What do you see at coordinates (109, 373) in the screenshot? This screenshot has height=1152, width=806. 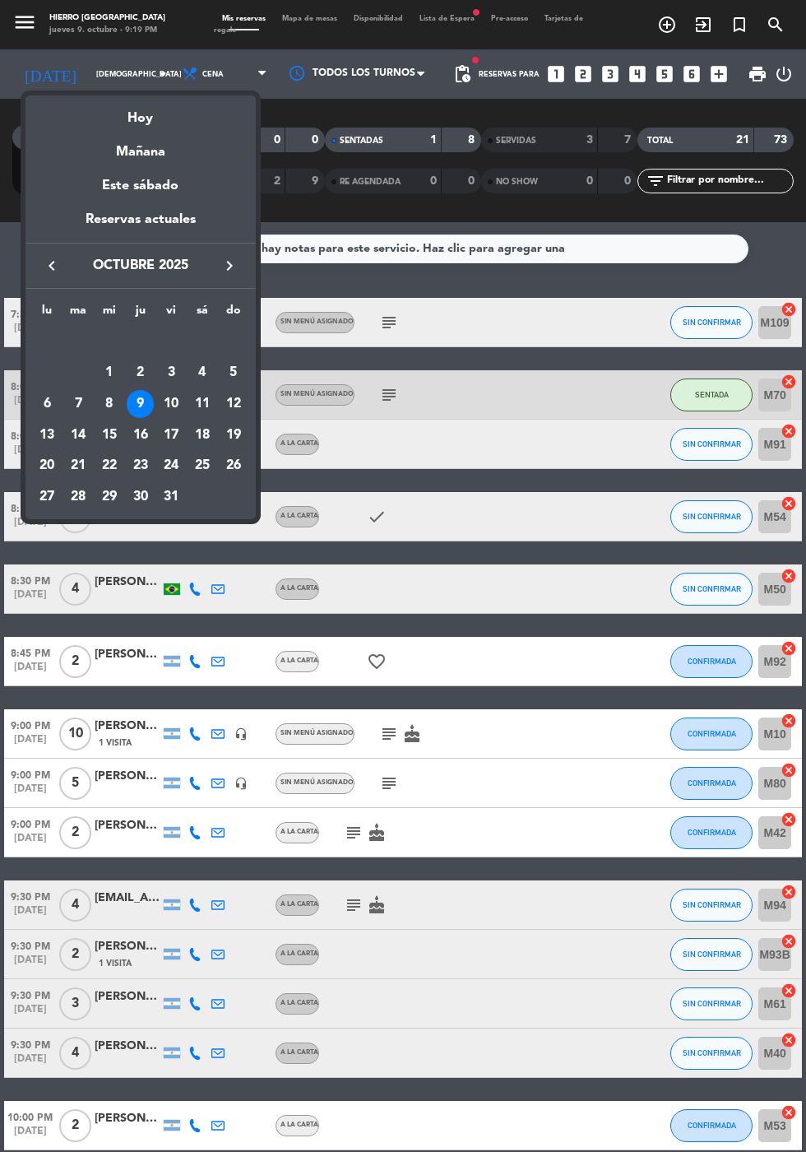 I see `div: 1` at bounding box center [109, 373].